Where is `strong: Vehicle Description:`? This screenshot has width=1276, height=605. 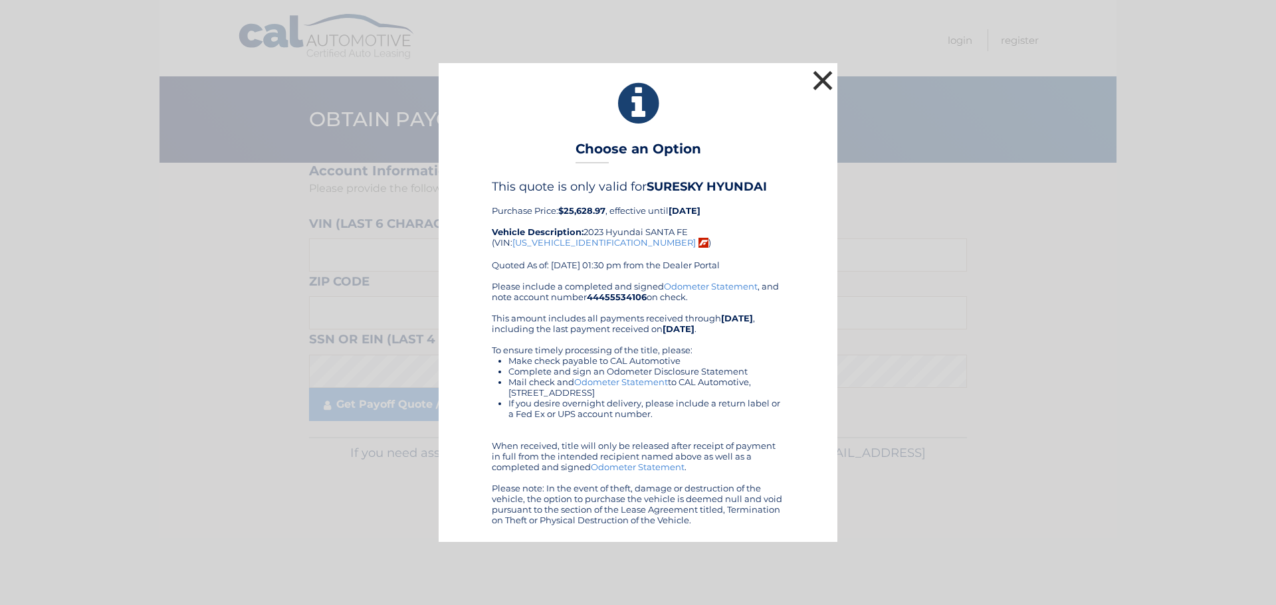
strong: Vehicle Description: is located at coordinates (538, 232).